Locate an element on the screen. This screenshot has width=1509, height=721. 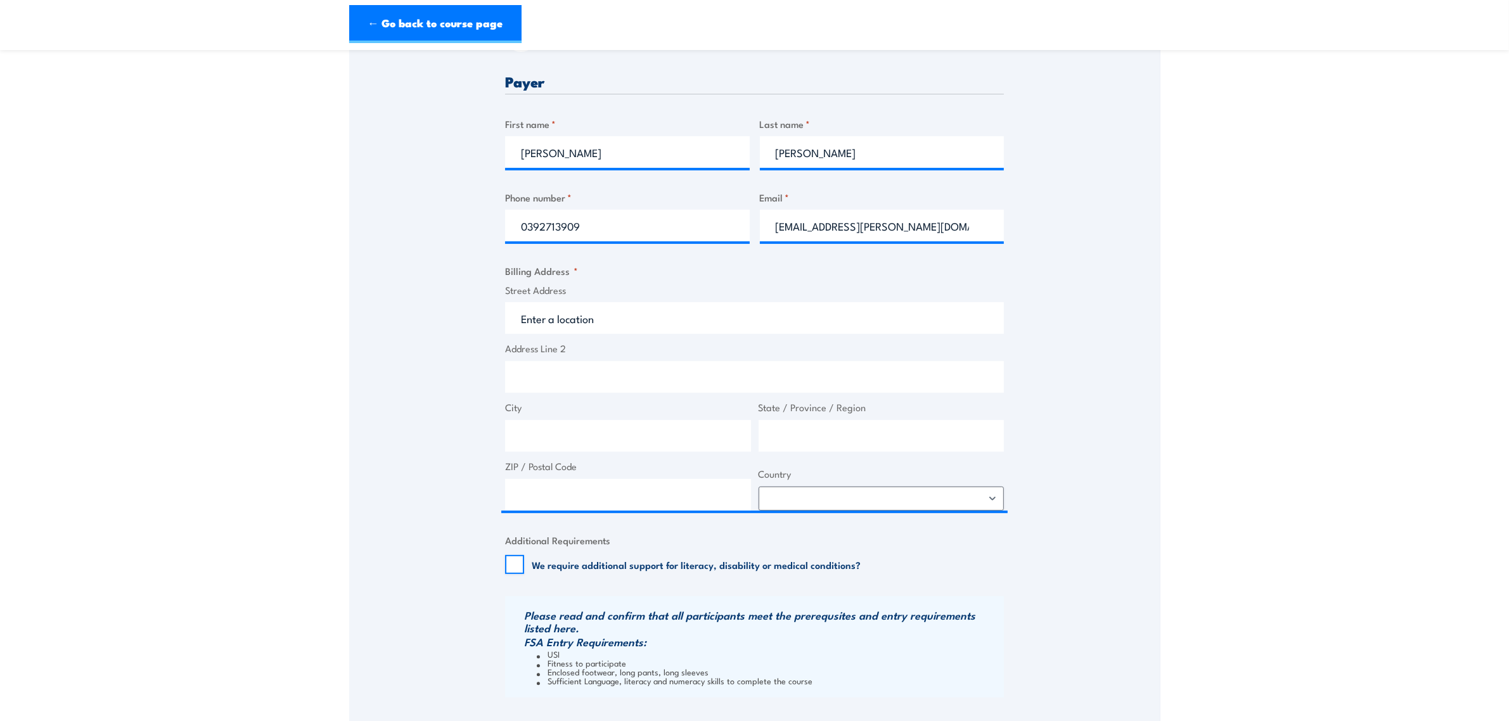
a: ← Go back to course page is located at coordinates (436, 24).